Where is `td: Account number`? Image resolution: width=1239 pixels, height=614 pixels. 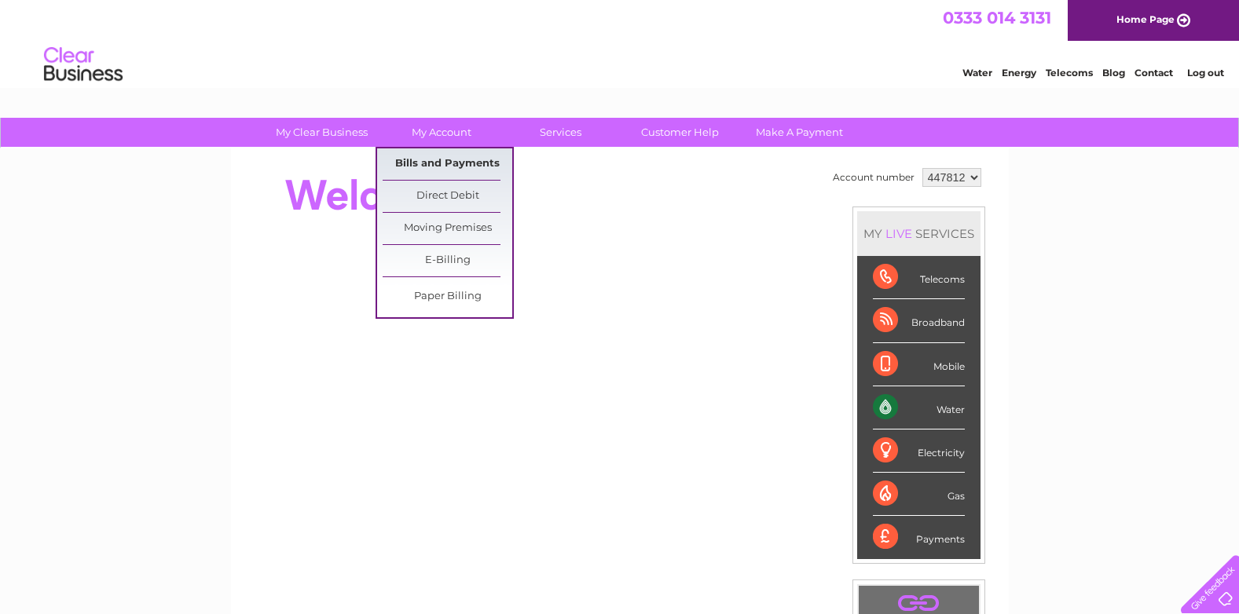 td: Account number is located at coordinates (873, 177).